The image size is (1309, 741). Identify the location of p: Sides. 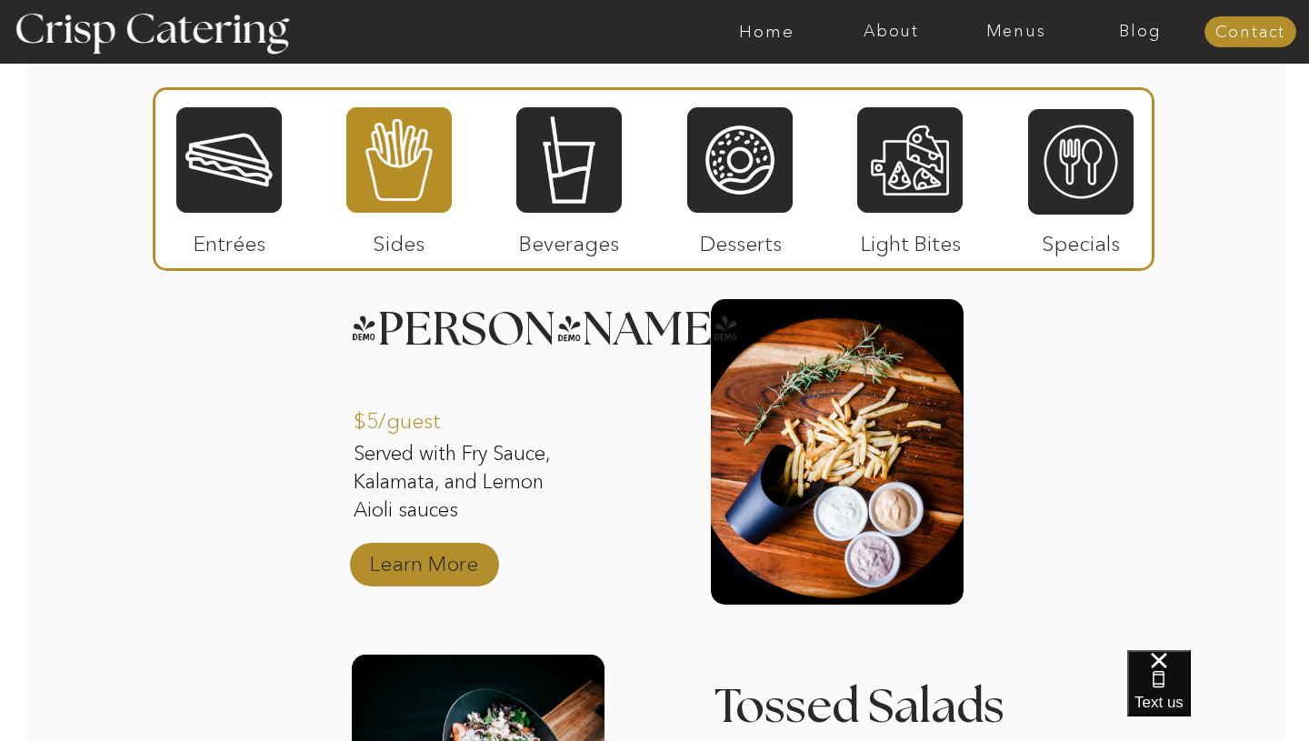
(398, 239).